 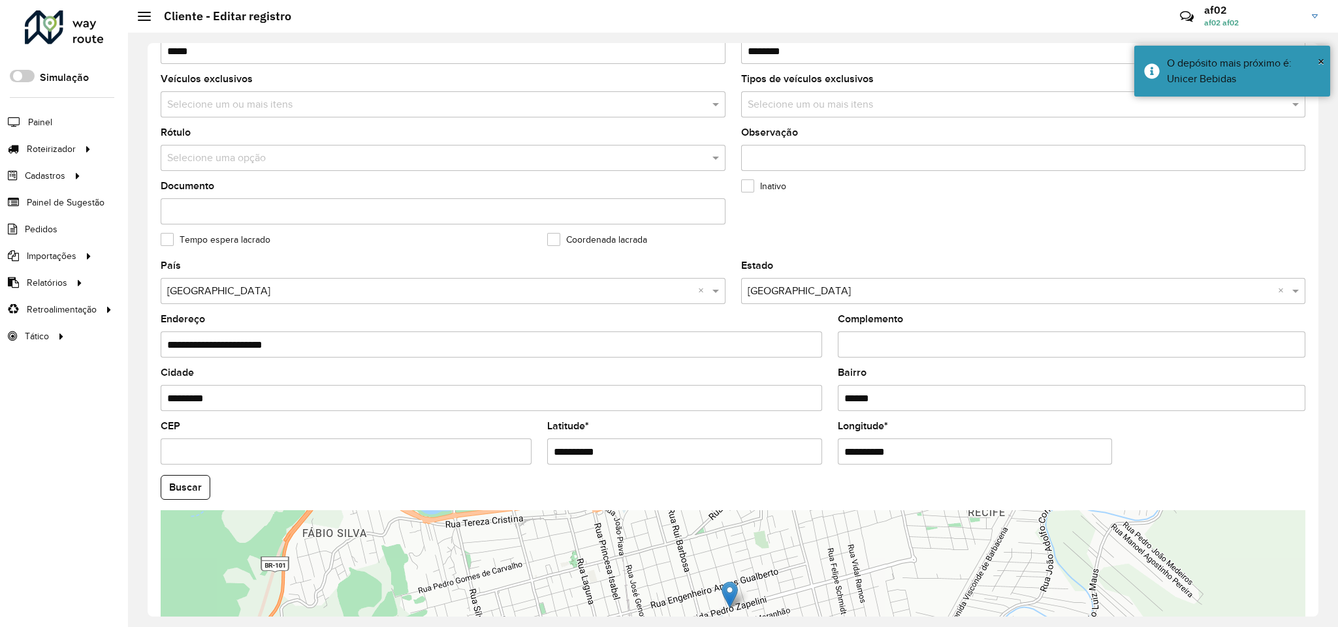 What do you see at coordinates (45, 176) in the screenshot?
I see `span: Cadastros` at bounding box center [45, 176].